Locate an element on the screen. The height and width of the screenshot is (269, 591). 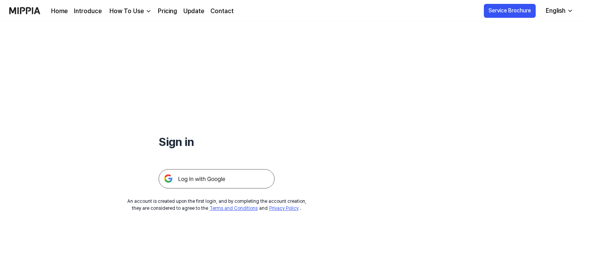
button: Service Brochure is located at coordinates (509, 11).